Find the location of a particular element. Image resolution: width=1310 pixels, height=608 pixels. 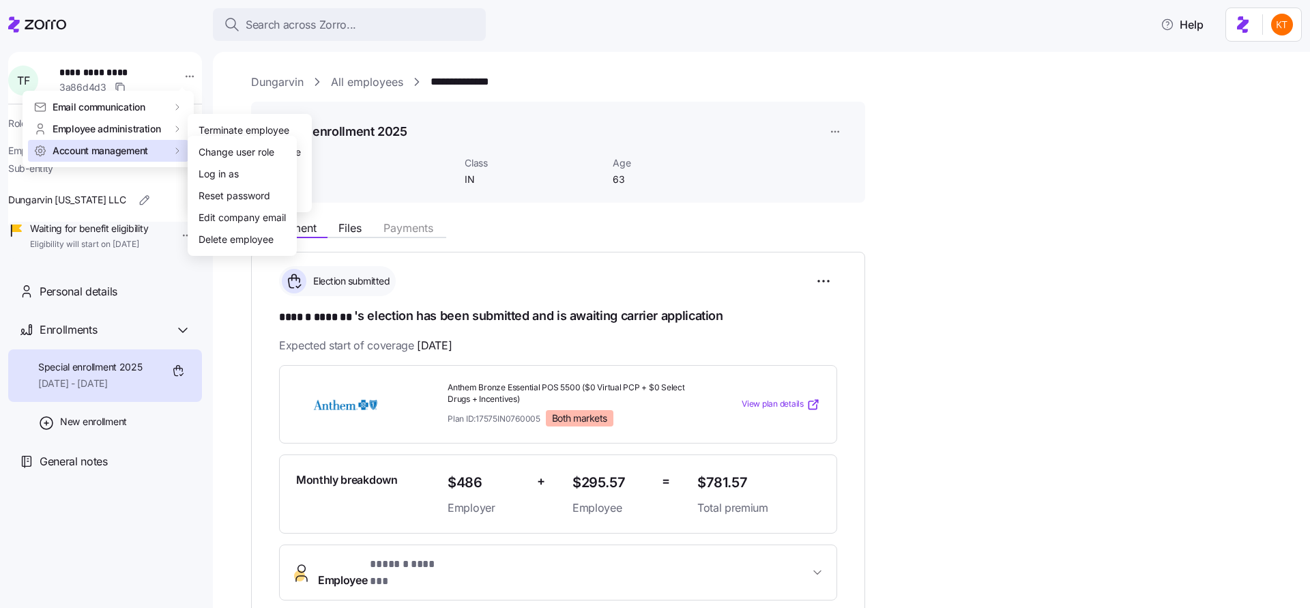

div: Change user role is located at coordinates (236, 152).